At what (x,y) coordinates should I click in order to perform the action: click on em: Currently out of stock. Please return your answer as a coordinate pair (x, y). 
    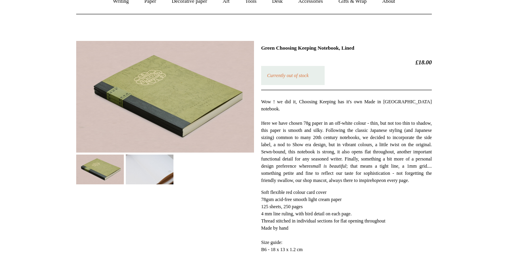
    Looking at the image, I should click on (288, 75).